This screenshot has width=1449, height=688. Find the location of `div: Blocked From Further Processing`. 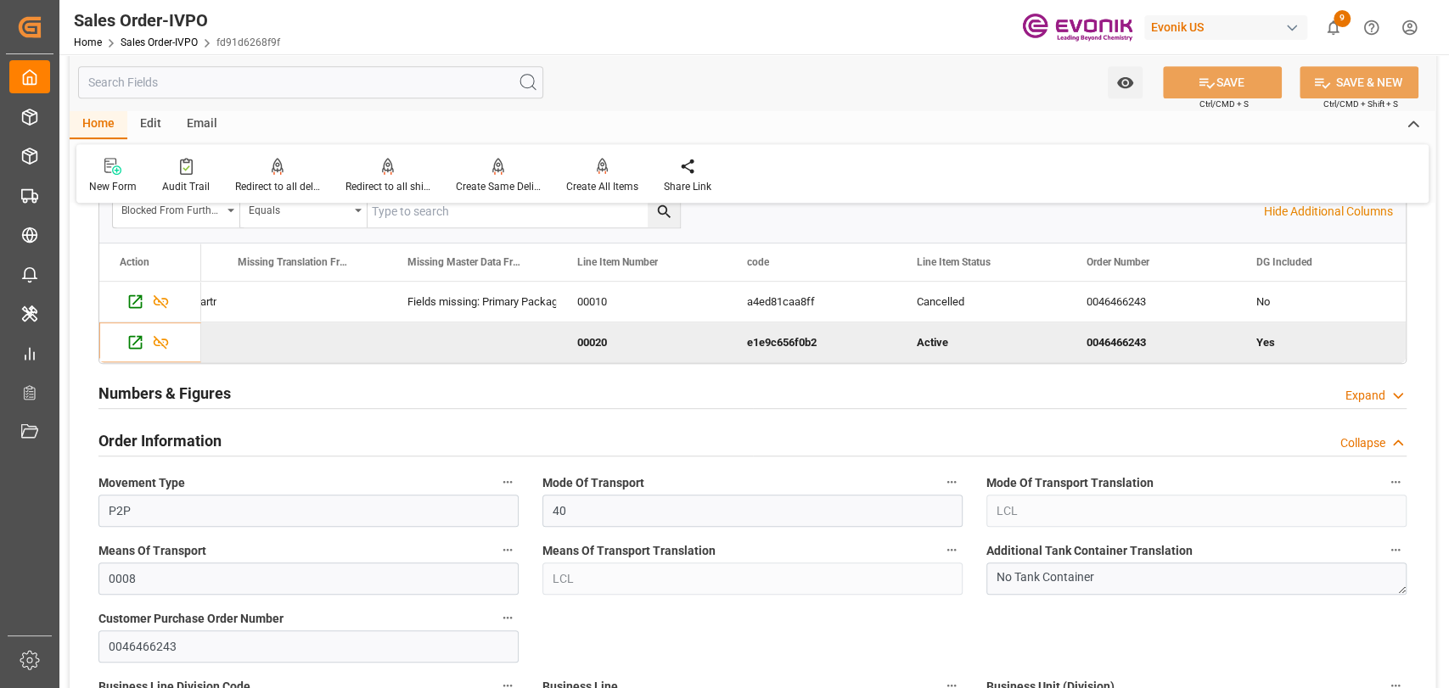

div: Blocked From Further Processing is located at coordinates (171, 208).